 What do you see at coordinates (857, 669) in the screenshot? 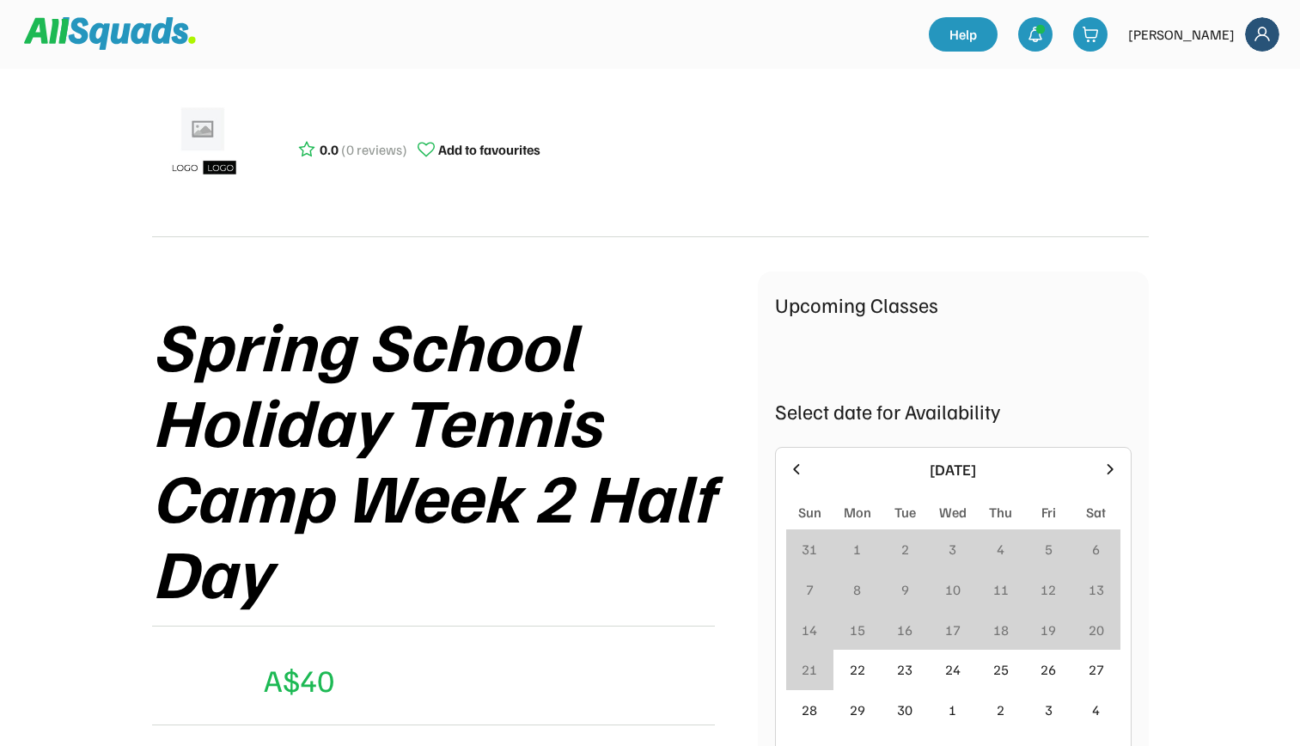
I see `div: 22` at bounding box center [857, 669].